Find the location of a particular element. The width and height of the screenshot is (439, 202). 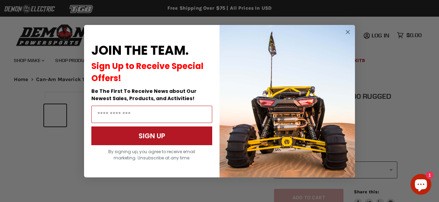

button: Close dialog is located at coordinates (347, 32).